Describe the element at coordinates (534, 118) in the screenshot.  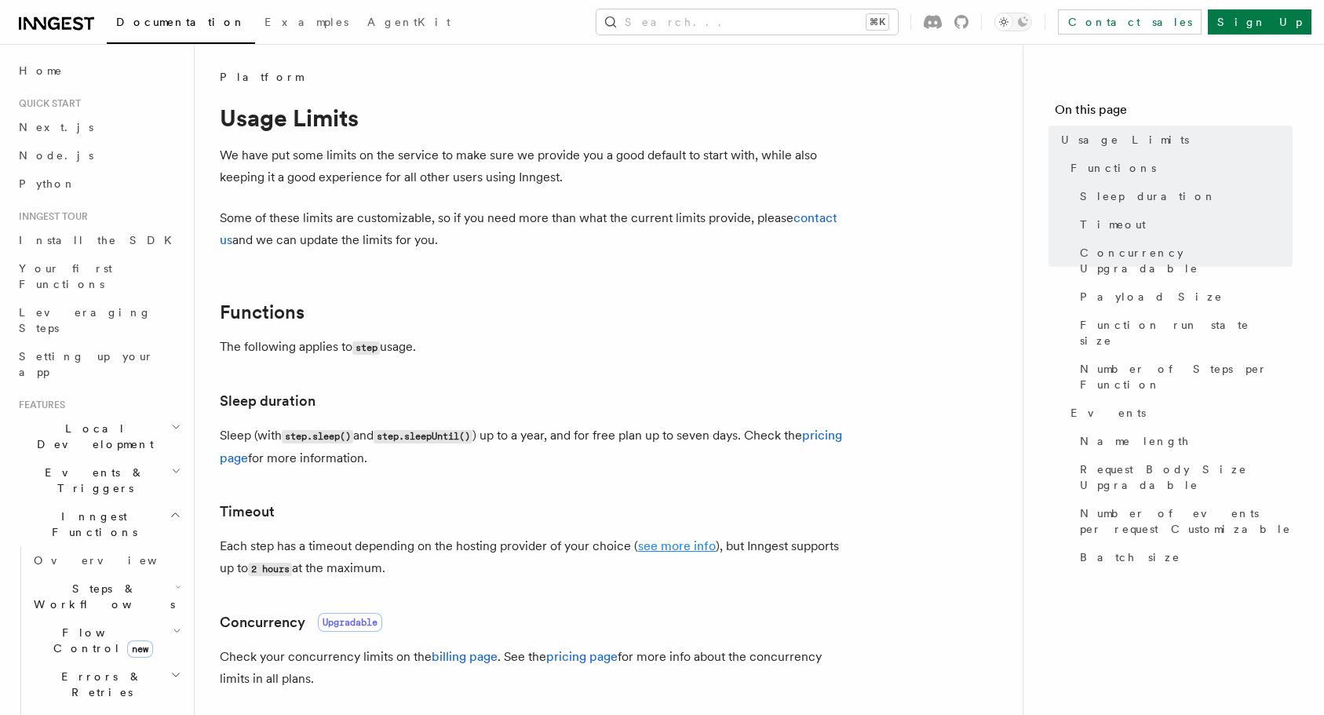
I see `h1: Usage Limits` at that location.